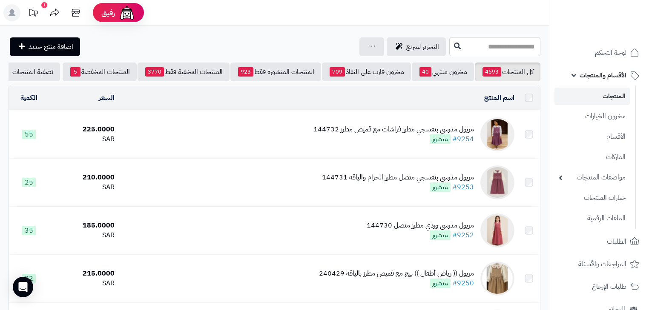  Describe the element at coordinates (463, 187) in the screenshot. I see `a: #9253` at that location.